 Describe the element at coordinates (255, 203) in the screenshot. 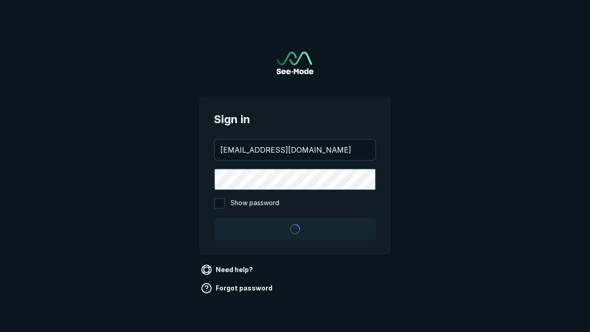

I see `span: Show password` at that location.